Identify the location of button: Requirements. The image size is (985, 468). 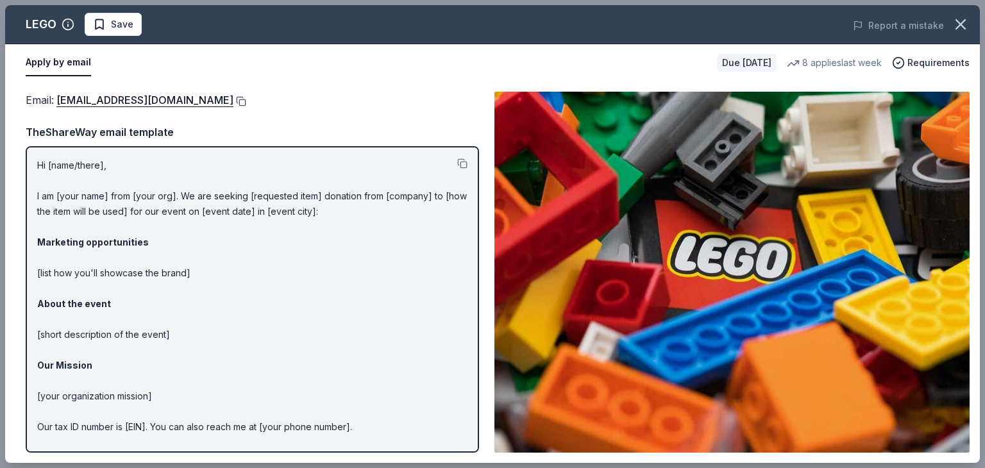
(931, 63).